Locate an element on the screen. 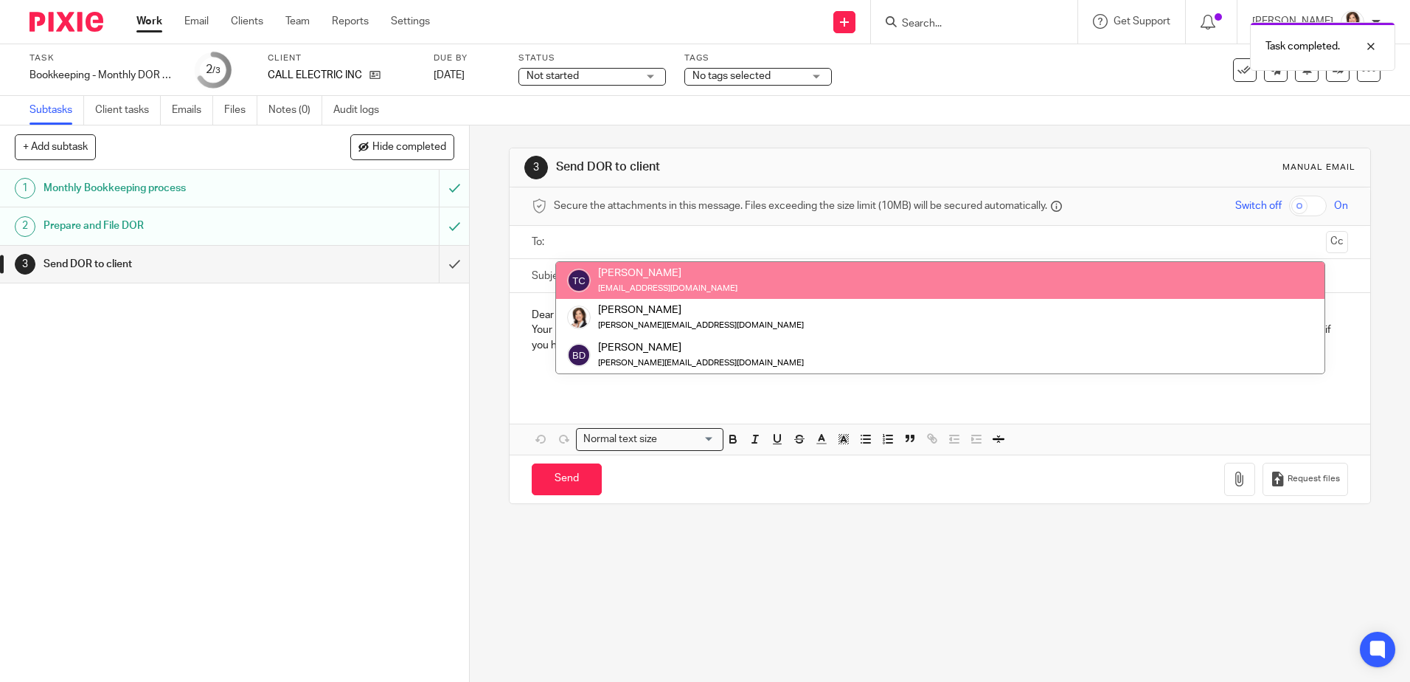 The image size is (1410, 682). span: Switch off is located at coordinates (1258, 206).